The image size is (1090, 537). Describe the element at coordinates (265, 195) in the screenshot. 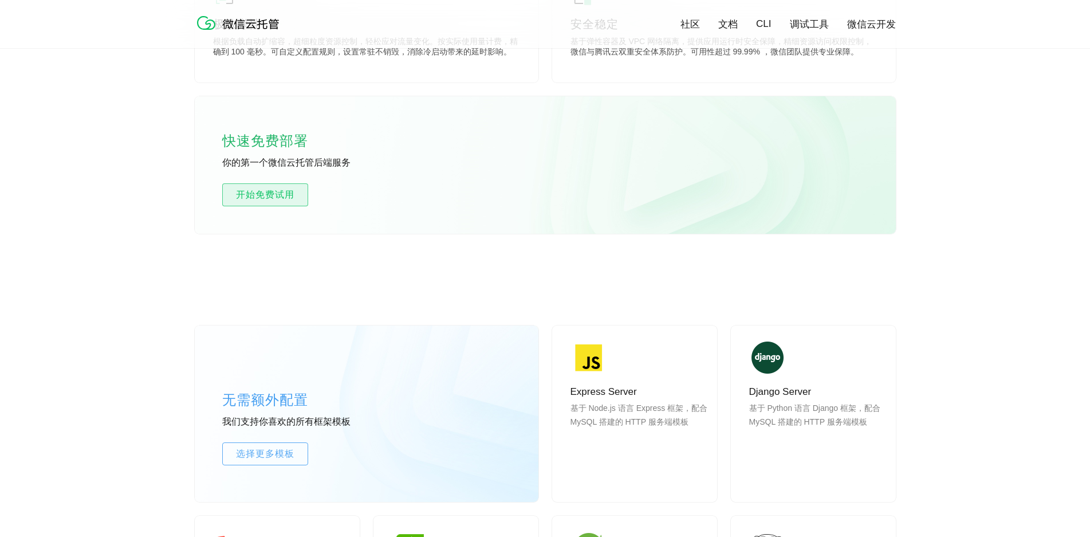

I see `span: 开始免费试用` at that location.